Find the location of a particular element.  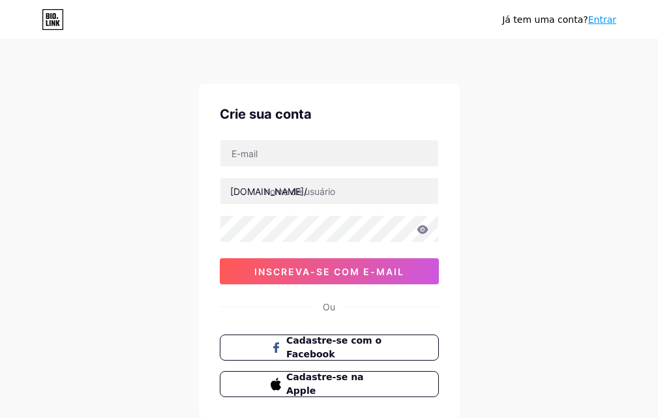

button: Cadastre-se na Apple is located at coordinates (329, 384).